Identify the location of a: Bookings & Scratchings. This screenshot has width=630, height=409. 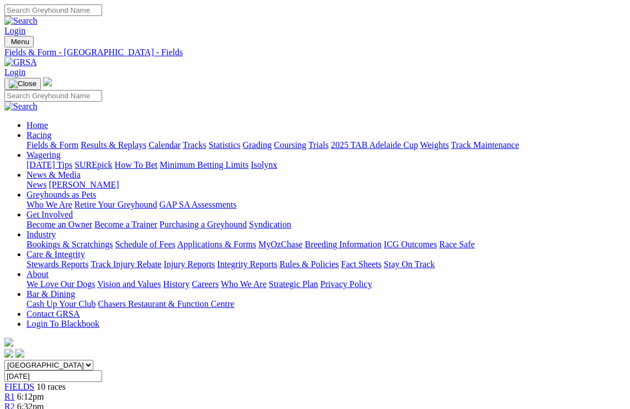
(70, 244).